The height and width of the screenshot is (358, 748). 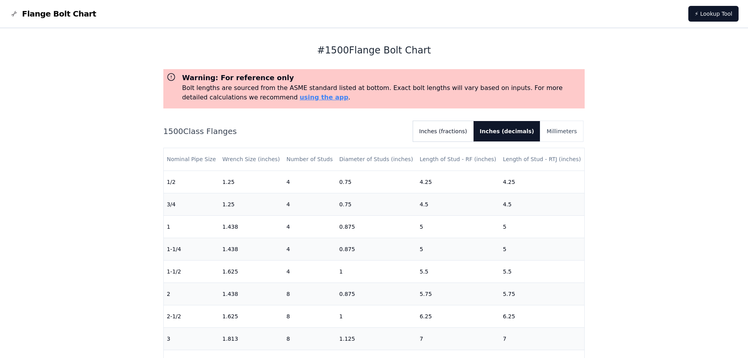 What do you see at coordinates (458, 159) in the screenshot?
I see `th: Length of Stud - RF (inches)` at bounding box center [458, 159].